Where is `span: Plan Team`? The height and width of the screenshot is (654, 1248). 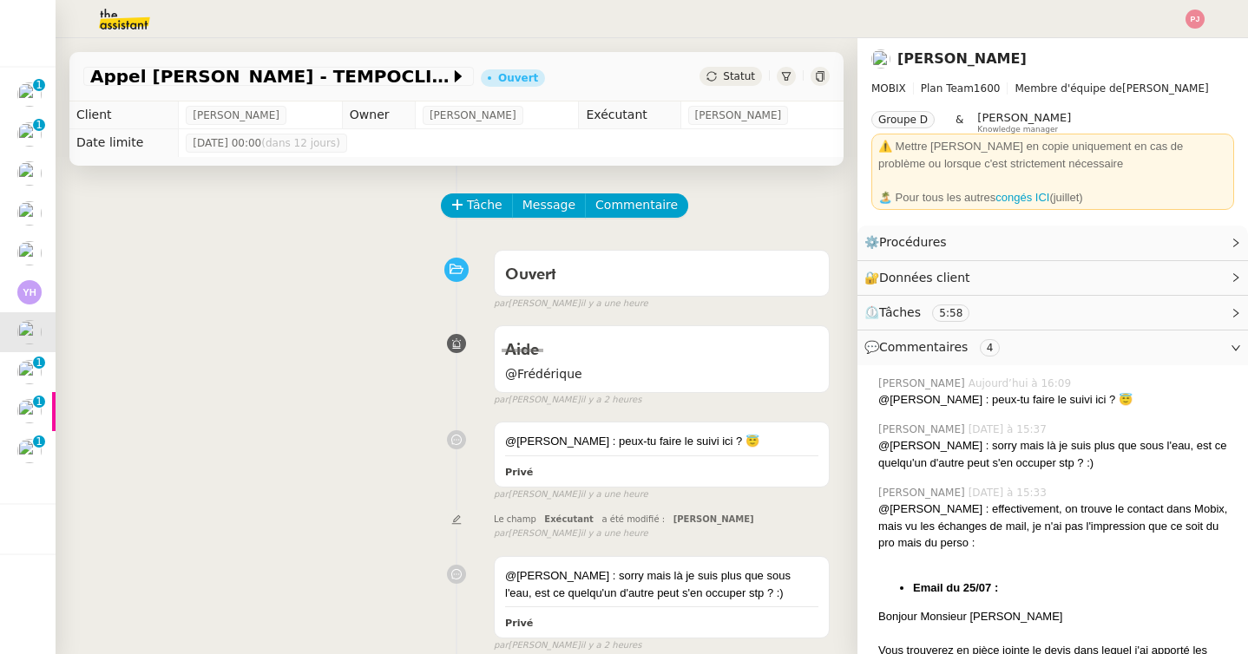 span: Plan Team is located at coordinates (947, 88).